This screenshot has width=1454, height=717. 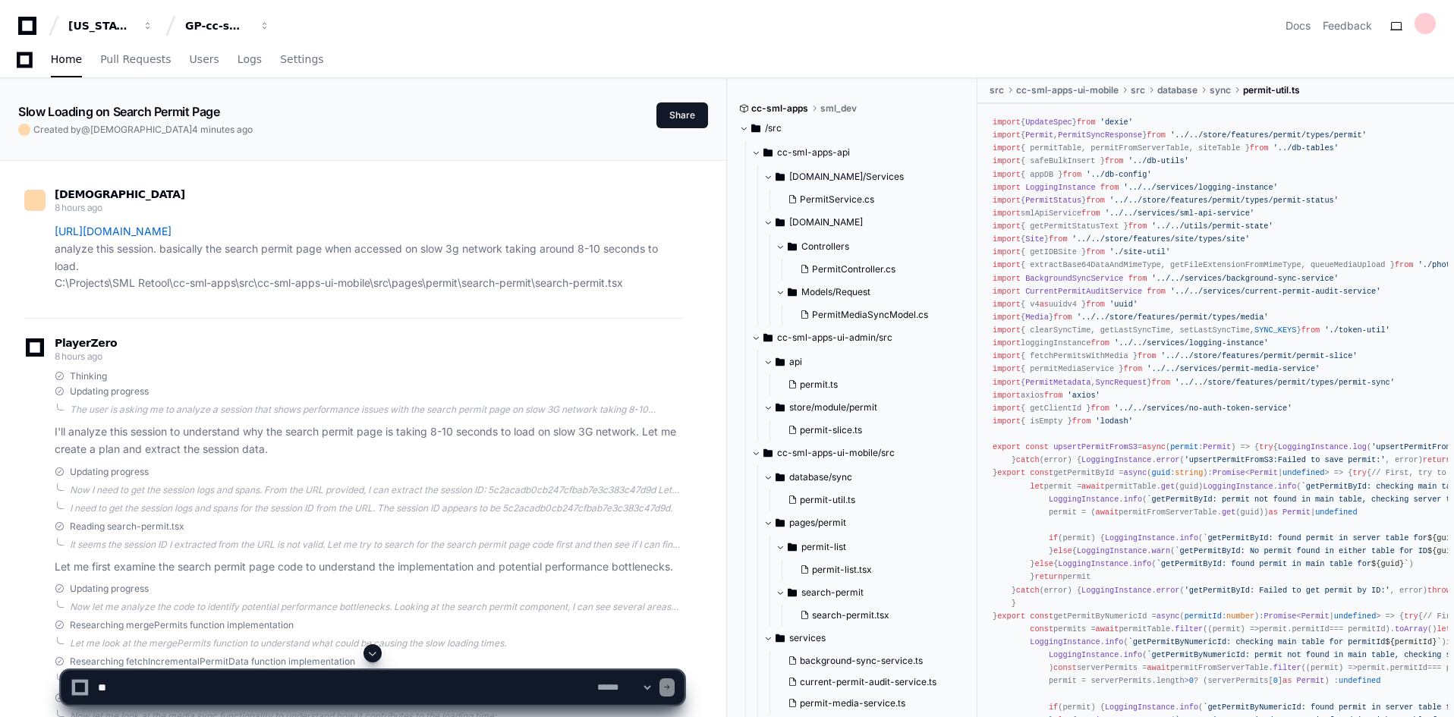 What do you see at coordinates (1058, 382) in the screenshot?
I see `span: PermitMetadata` at bounding box center [1058, 382].